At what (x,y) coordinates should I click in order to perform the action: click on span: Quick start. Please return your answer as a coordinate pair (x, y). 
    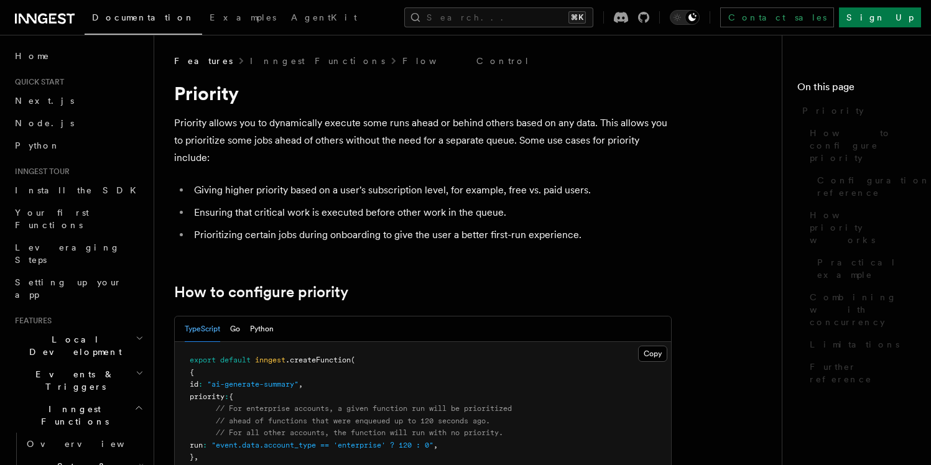
    Looking at the image, I should click on (37, 82).